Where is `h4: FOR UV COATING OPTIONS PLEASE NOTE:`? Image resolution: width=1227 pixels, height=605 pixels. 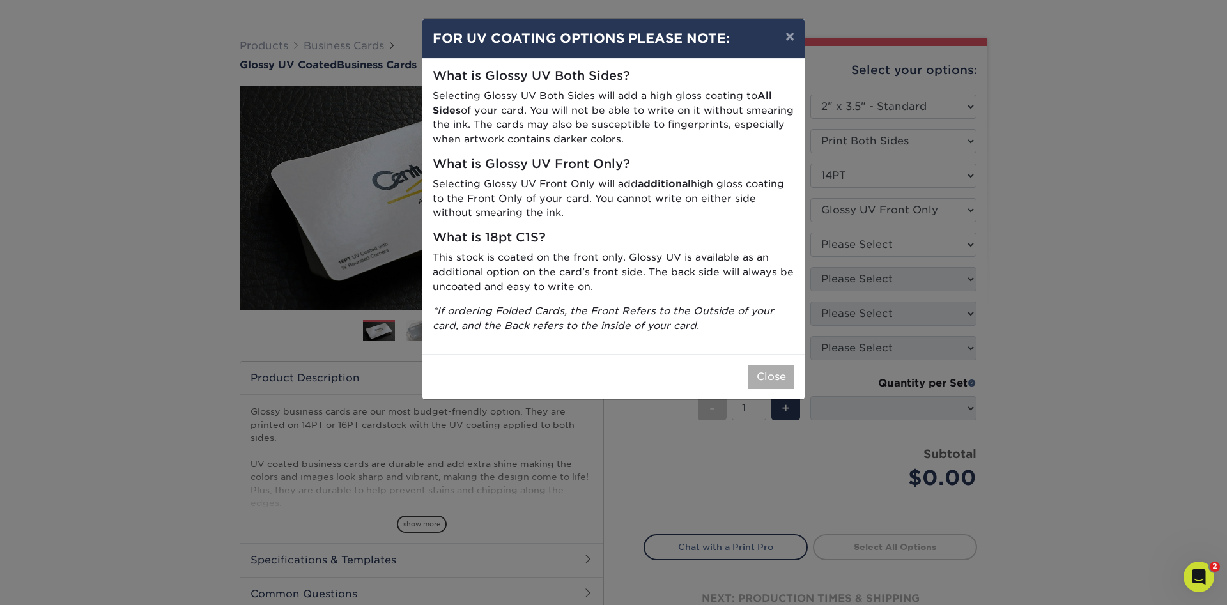 h4: FOR UV COATING OPTIONS PLEASE NOTE: is located at coordinates (614, 38).